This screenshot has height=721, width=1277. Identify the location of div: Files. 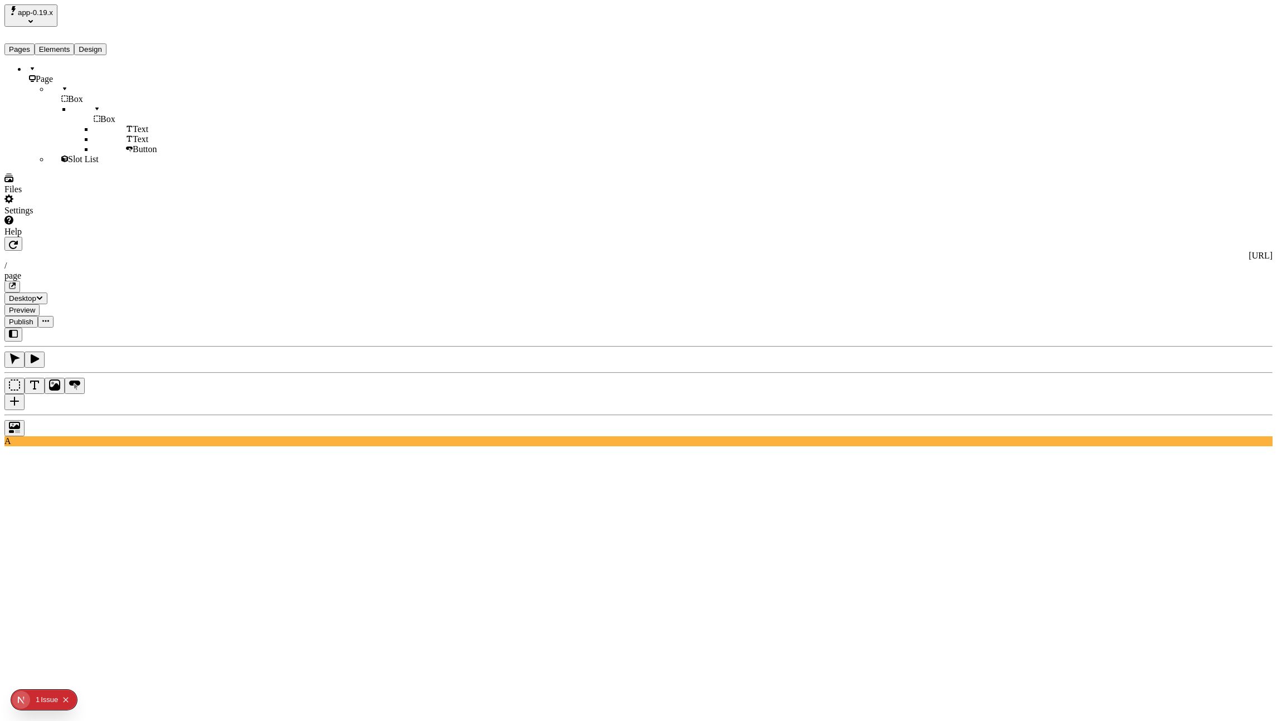
(86, 190).